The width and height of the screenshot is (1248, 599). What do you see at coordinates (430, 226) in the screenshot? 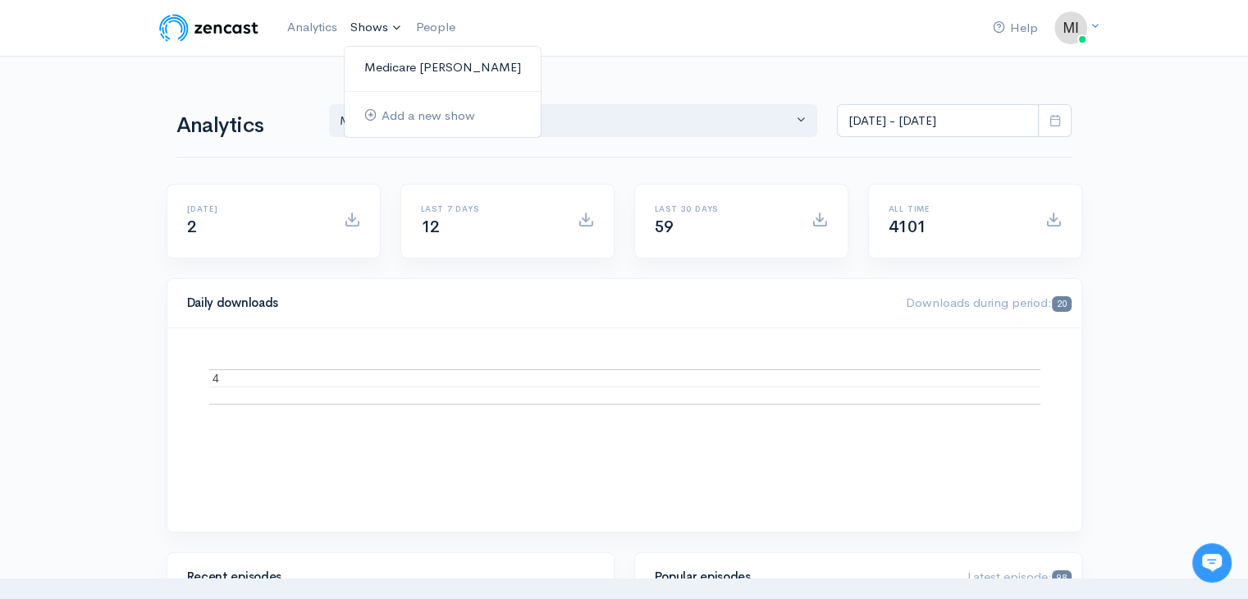
I see `span: 12` at bounding box center [430, 226].